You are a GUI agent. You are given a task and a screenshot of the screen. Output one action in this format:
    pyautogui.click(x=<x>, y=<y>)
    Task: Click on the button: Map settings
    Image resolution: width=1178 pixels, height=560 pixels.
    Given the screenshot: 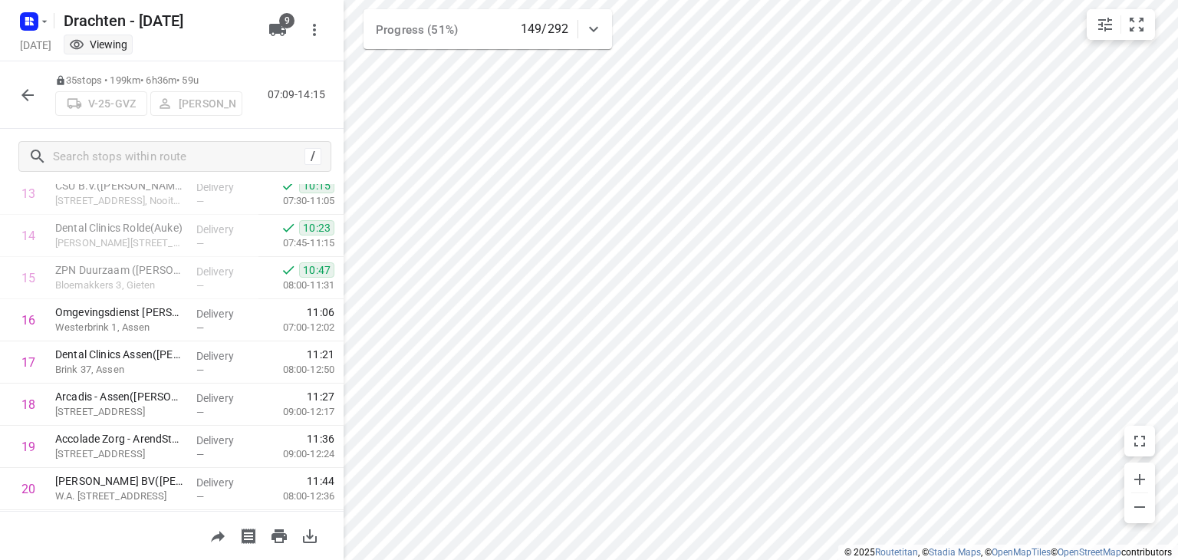 What is the action you would take?
    pyautogui.click(x=1106, y=25)
    